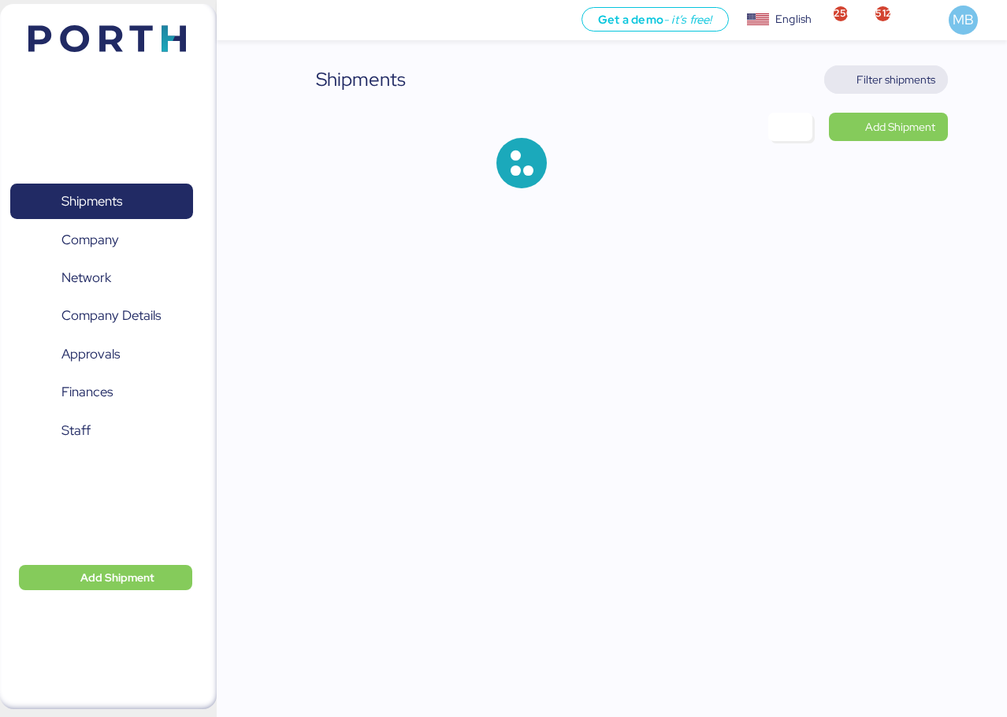 Image resolution: width=1007 pixels, height=717 pixels. Describe the element at coordinates (86, 277) in the screenshot. I see `span: Network` at that location.